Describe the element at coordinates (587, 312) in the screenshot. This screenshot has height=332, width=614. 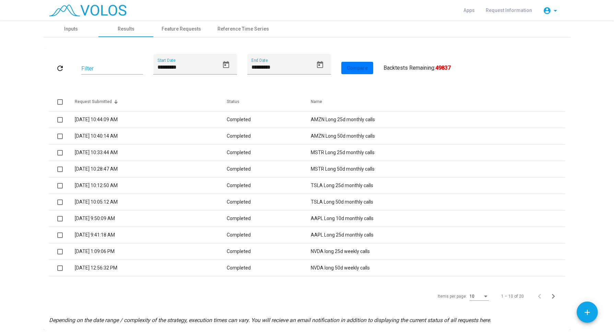
I see `button: Add icon` at that location.